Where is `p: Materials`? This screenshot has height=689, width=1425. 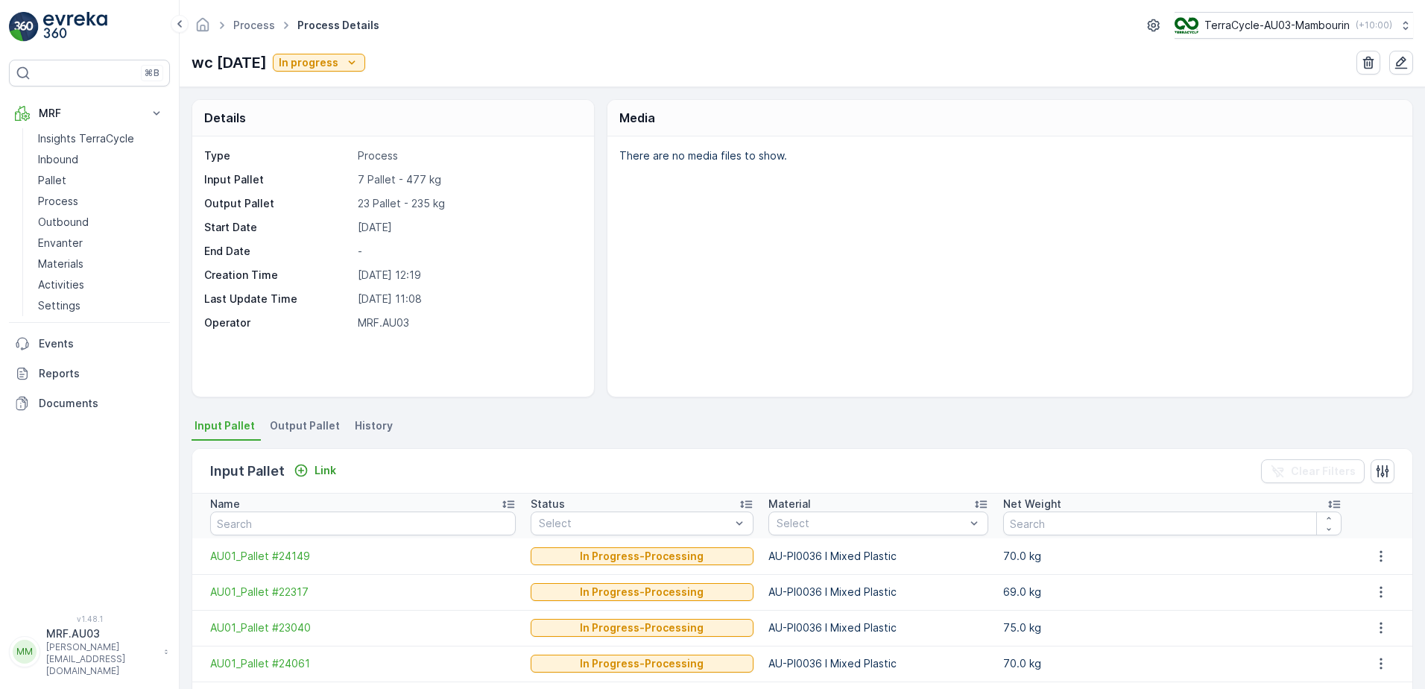 p: Materials is located at coordinates (60, 264).